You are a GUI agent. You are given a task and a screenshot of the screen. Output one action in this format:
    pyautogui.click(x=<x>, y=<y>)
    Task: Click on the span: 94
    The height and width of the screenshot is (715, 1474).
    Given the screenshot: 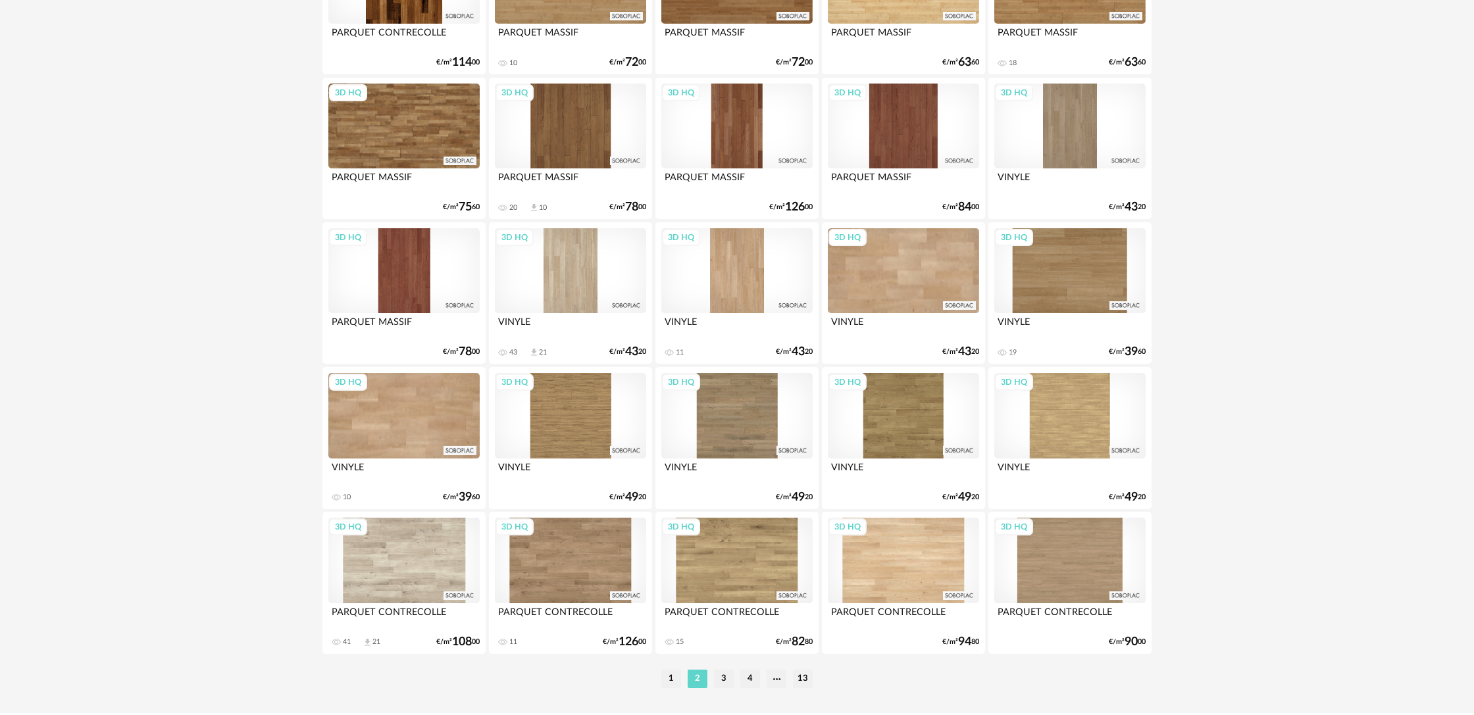 What is the action you would take?
    pyautogui.click(x=965, y=642)
    